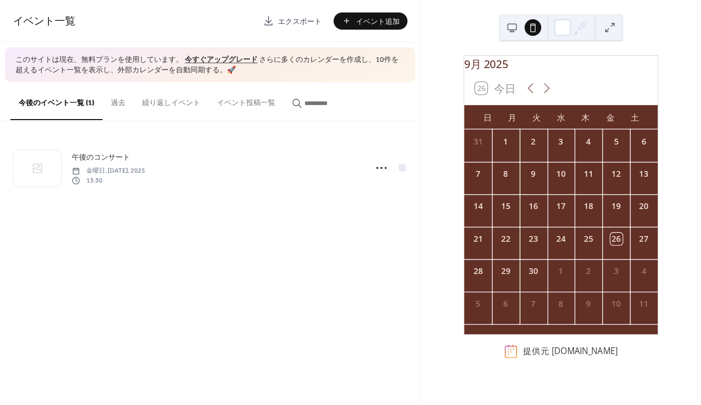 Image resolution: width=701 pixels, height=405 pixels. I want to click on button: イベント投稿一覧, so click(246, 100).